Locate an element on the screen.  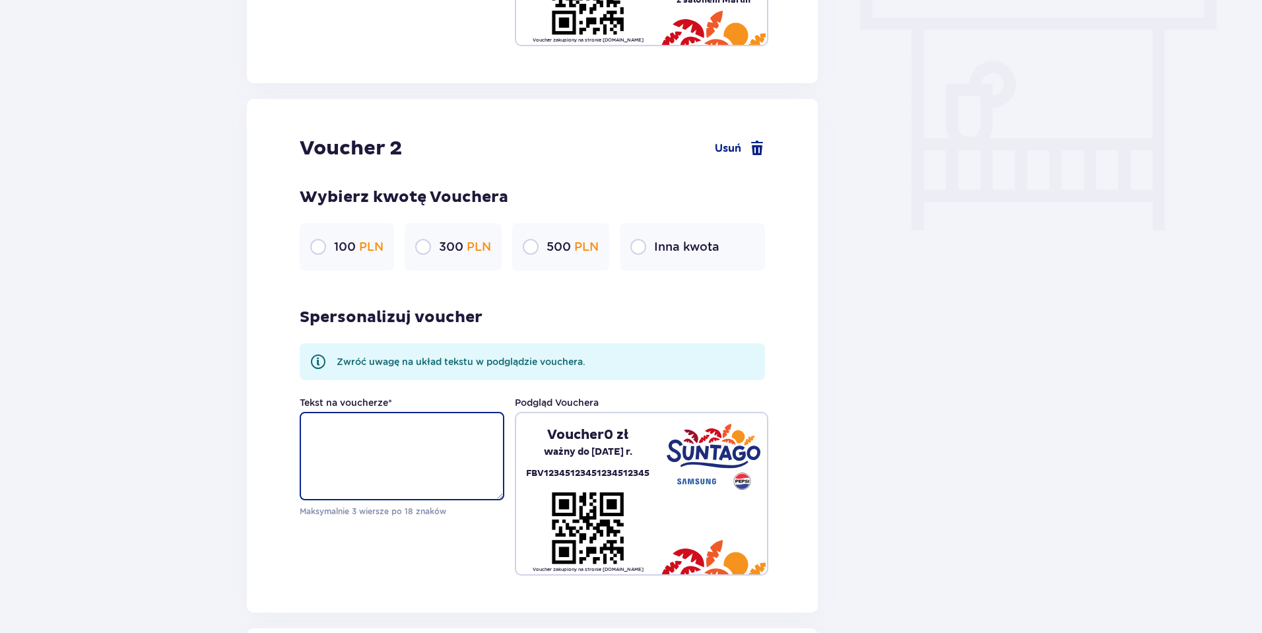
p: 300 is located at coordinates (465, 247).